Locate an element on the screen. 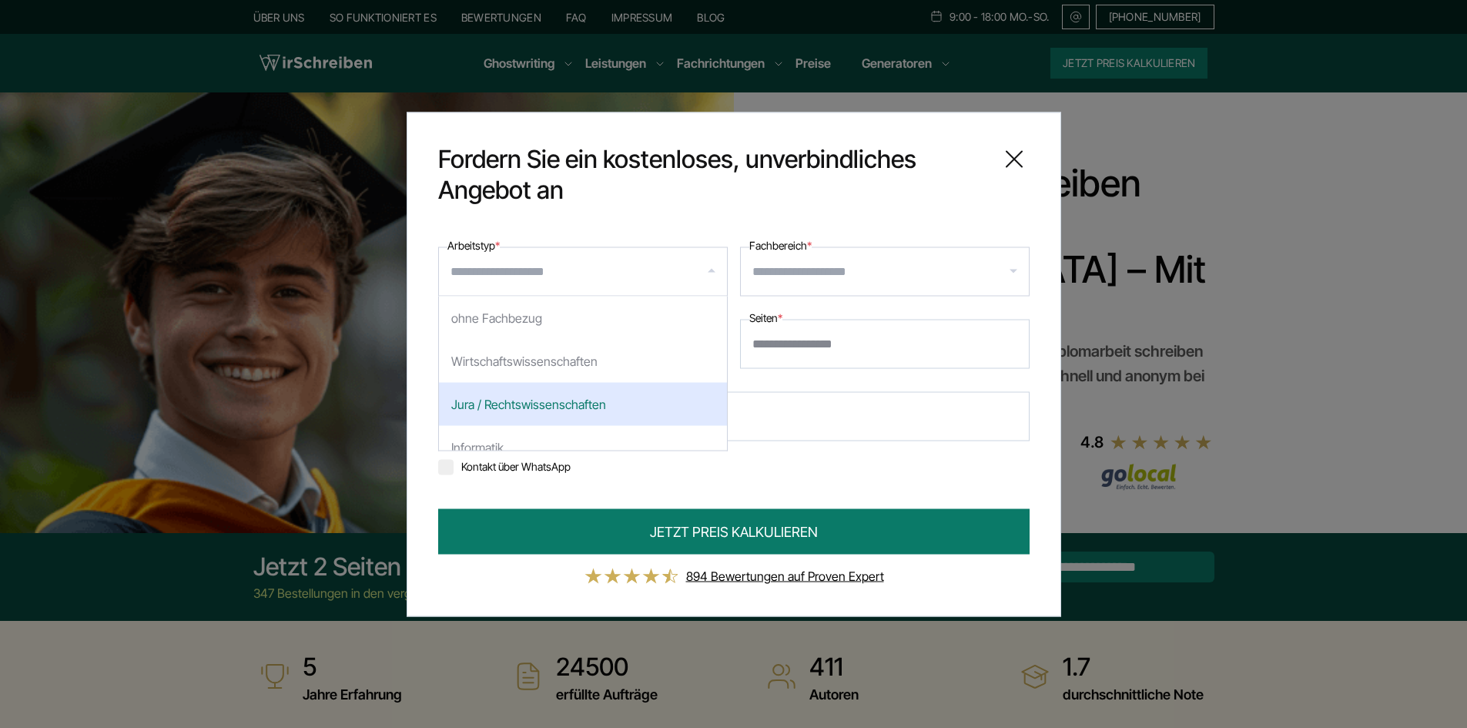  span: Fordern Sie ein kostenloses, unverbindliches Angebot an is located at coordinates (712, 174).